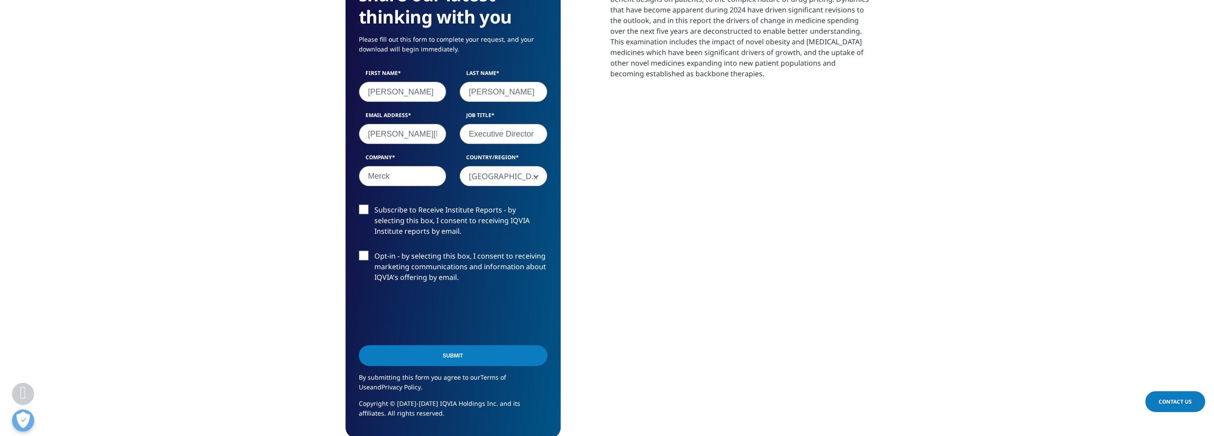  Describe the element at coordinates (1175, 402) in the screenshot. I see `span: Contact Us` at that location.